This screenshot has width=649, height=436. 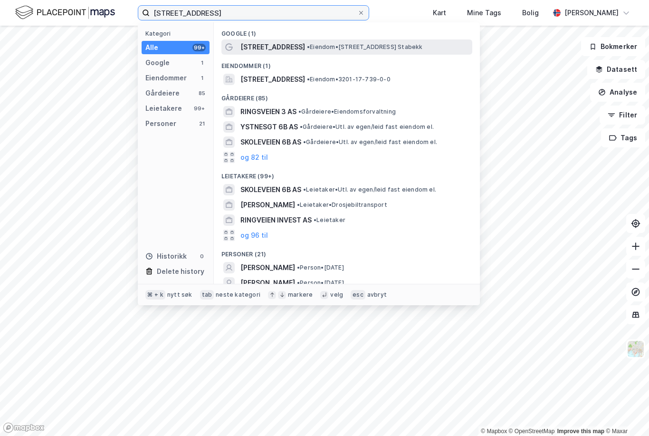 What do you see at coordinates (253, 13) in the screenshot?
I see `input: Søk på adresse, matrikkel, gårdeiere, leietakere eller personer` at bounding box center [253, 13].